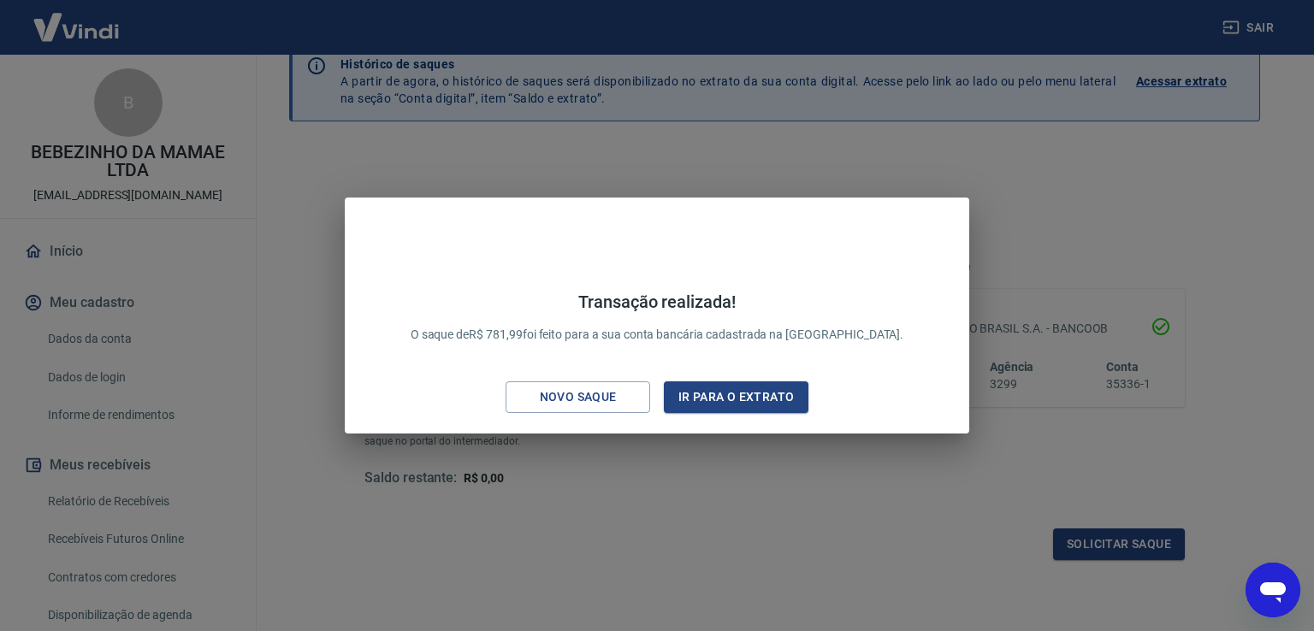  Describe the element at coordinates (578, 397) in the screenshot. I see `div: Novo saque` at that location.